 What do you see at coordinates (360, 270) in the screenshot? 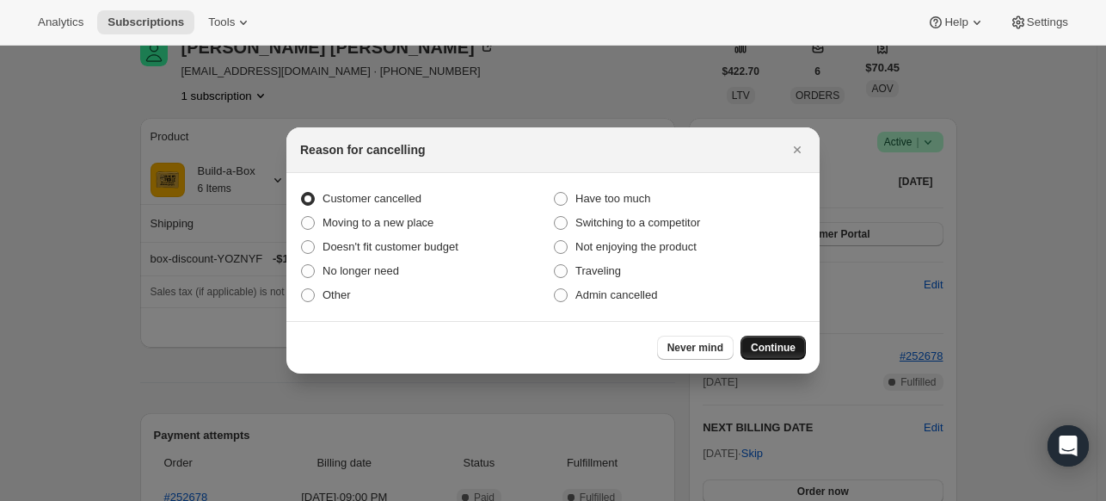
I see `span: No longer need` at bounding box center [360, 270].